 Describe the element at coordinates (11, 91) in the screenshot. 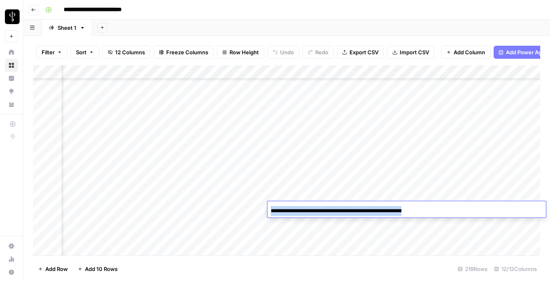

I see `a: Opportunities` at that location.